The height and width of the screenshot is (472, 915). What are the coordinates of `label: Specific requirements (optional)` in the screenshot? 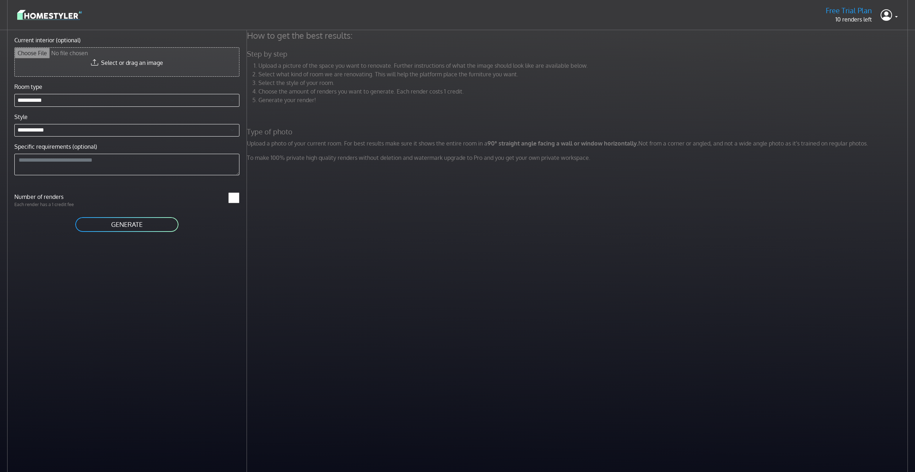 It's located at (56, 147).